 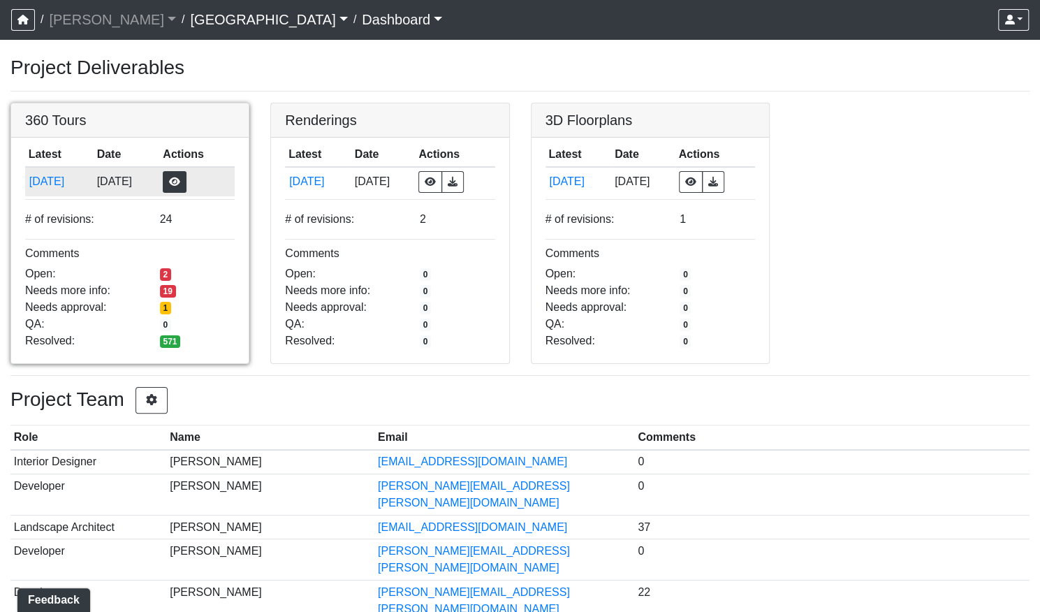 I want to click on h3: Project Team, so click(x=520, y=400).